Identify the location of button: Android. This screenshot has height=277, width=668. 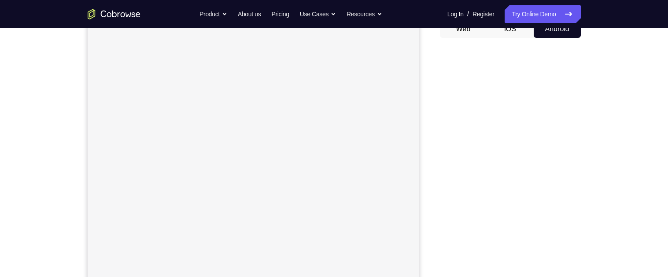
(557, 29).